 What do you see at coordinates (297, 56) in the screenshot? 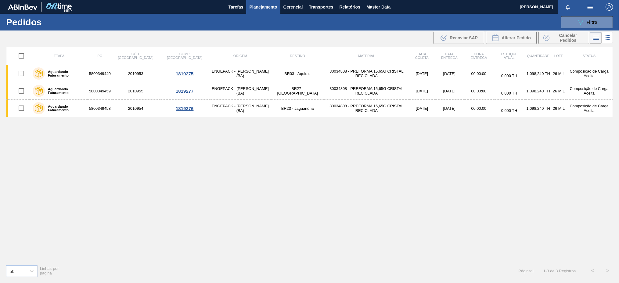
I see `span: Destino` at bounding box center [297, 56].